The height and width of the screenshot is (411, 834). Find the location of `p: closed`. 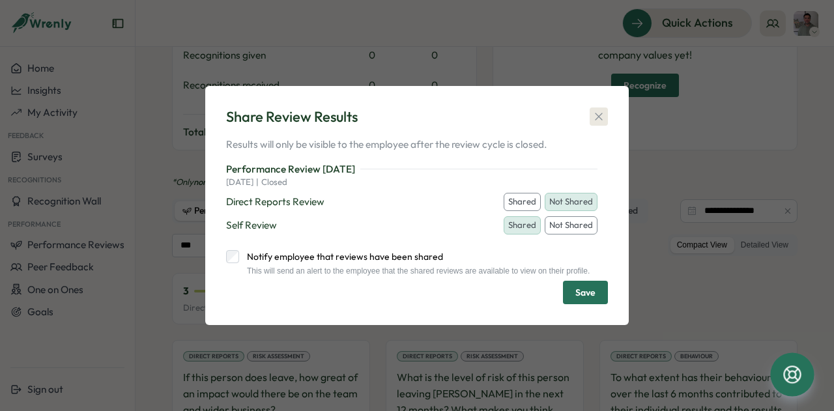

p: closed is located at coordinates (274, 182).